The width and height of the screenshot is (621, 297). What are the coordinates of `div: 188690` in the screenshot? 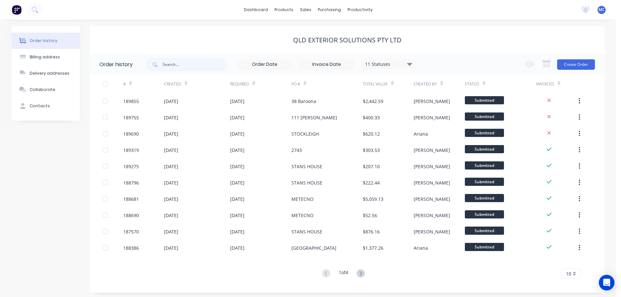 It's located at (131, 215).